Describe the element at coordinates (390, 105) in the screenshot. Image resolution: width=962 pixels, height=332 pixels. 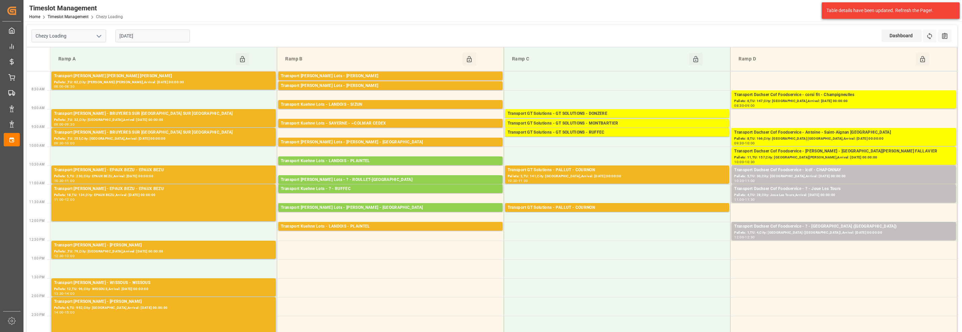
I see `div: Transport Kuehne Lots - LANDOIS - SIZUN` at that location.